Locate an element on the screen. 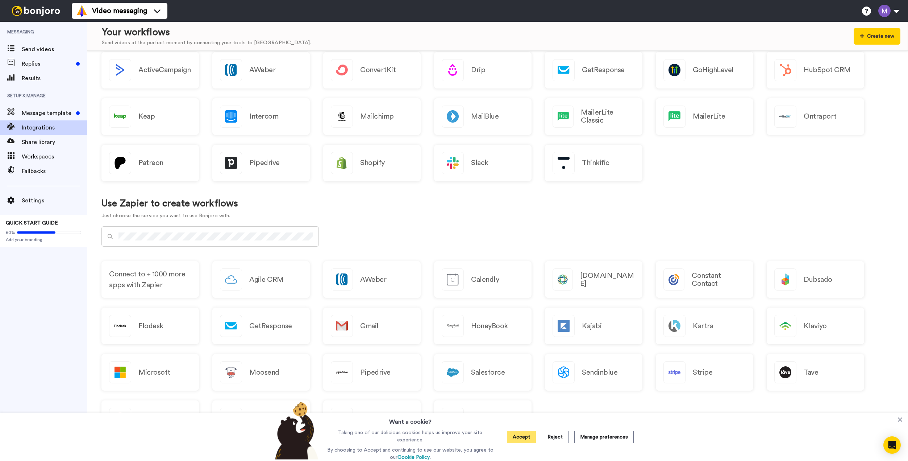  a: Mailchimp is located at coordinates (372, 116).